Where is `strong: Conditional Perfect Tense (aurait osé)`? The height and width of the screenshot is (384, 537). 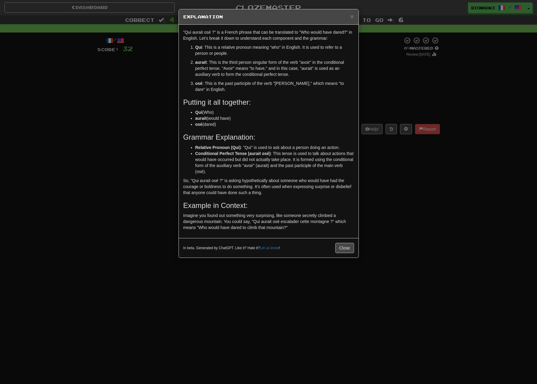 strong: Conditional Perfect Tense (aurait osé) is located at coordinates (233, 153).